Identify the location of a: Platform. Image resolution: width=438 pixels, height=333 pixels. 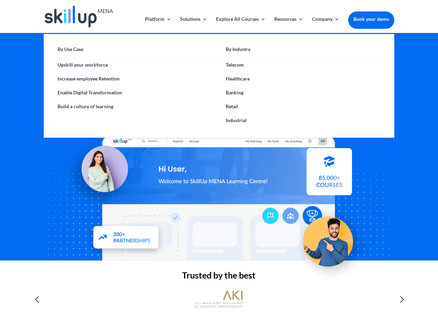
(158, 25).